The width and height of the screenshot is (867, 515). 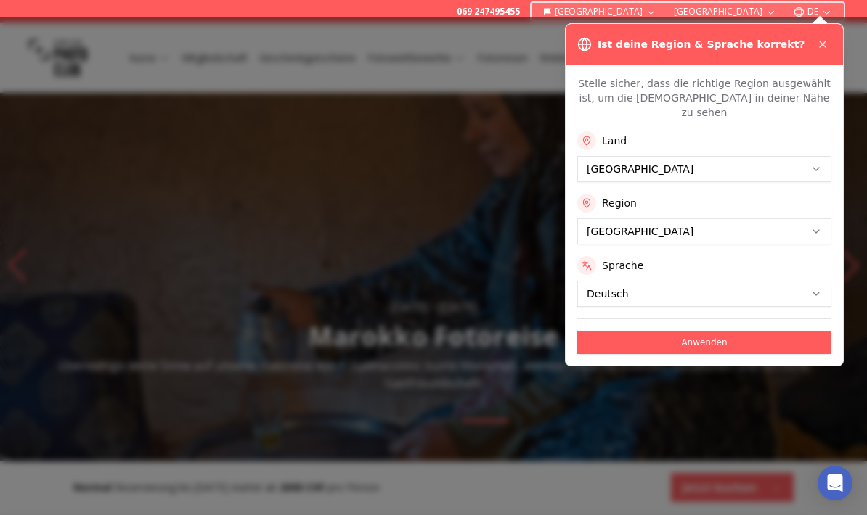 What do you see at coordinates (619, 203) in the screenshot?
I see `label: Region` at bounding box center [619, 203].